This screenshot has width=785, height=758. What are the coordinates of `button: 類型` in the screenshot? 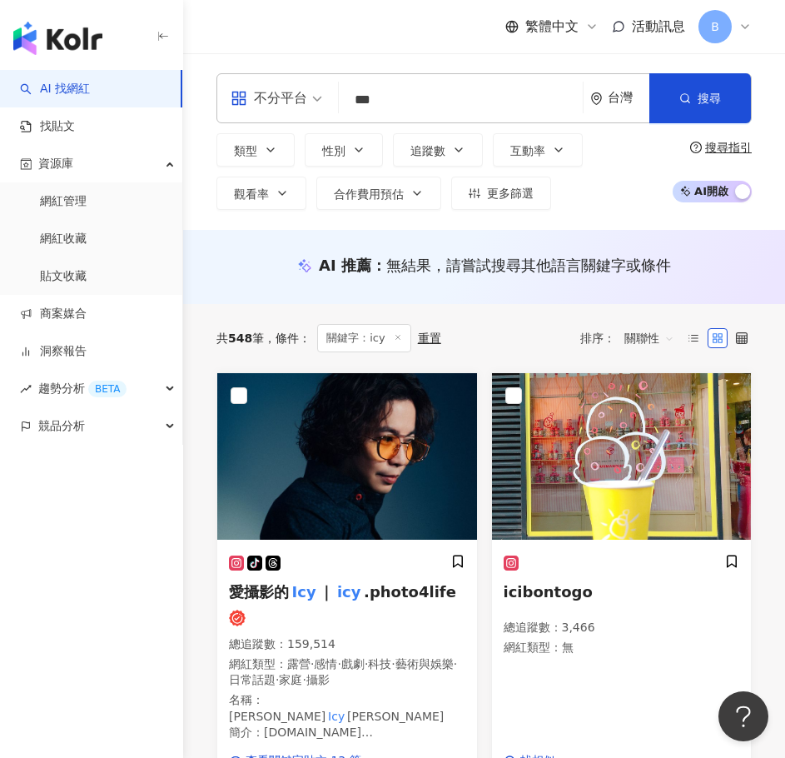 It's located at (256, 150).